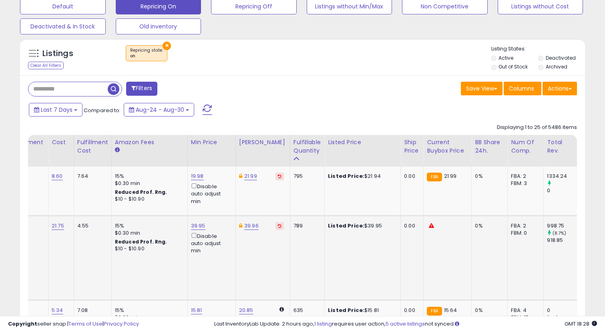 The image size is (605, 332). Describe the element at coordinates (482, 88) in the screenshot. I see `button: Save View` at that location.